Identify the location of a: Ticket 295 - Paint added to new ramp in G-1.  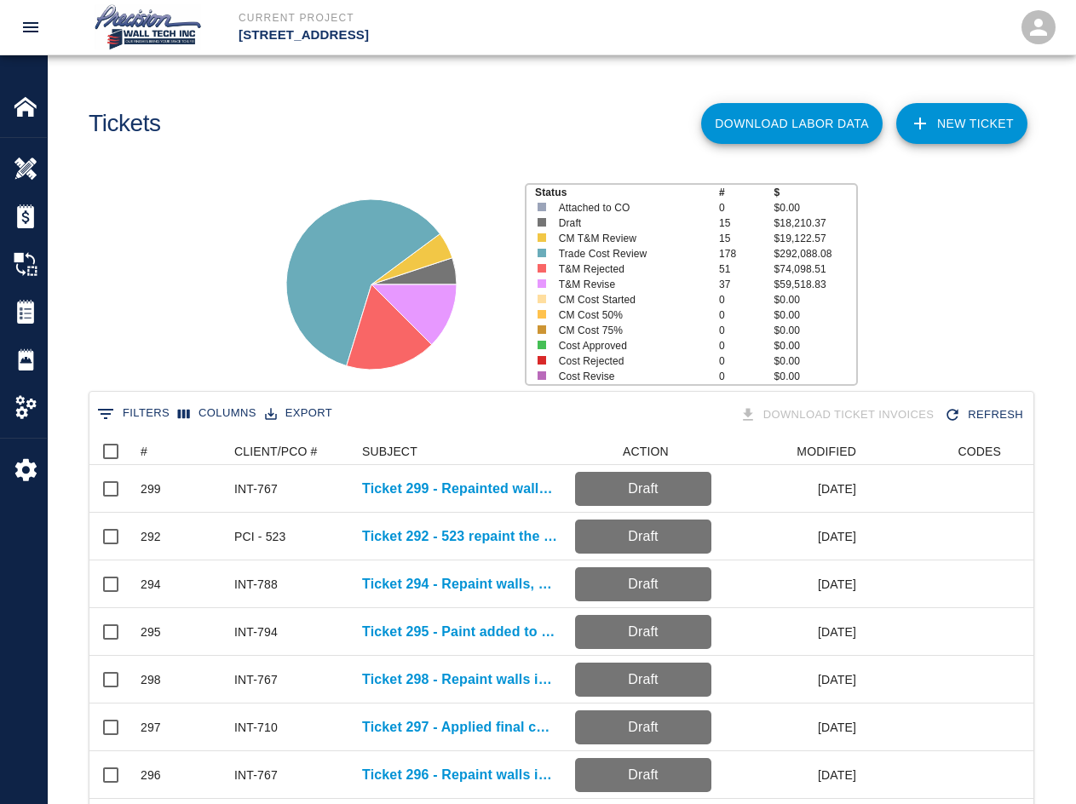
(460, 632).